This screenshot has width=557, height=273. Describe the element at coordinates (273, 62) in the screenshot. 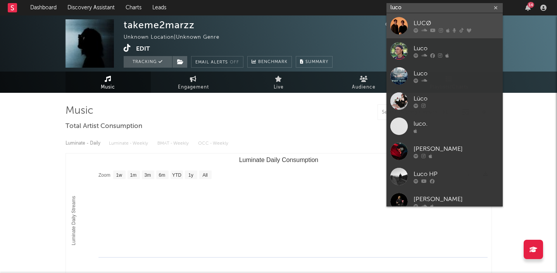

I see `span: Benchmark` at that location.